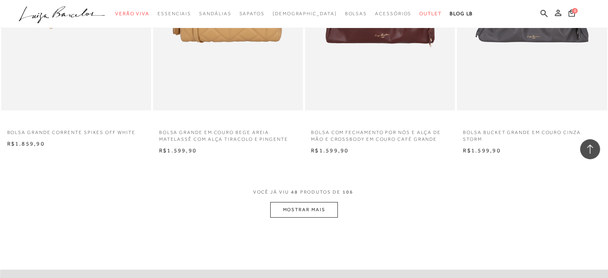  I want to click on p: Bolsa grande corrente spikes off white, so click(76, 130).